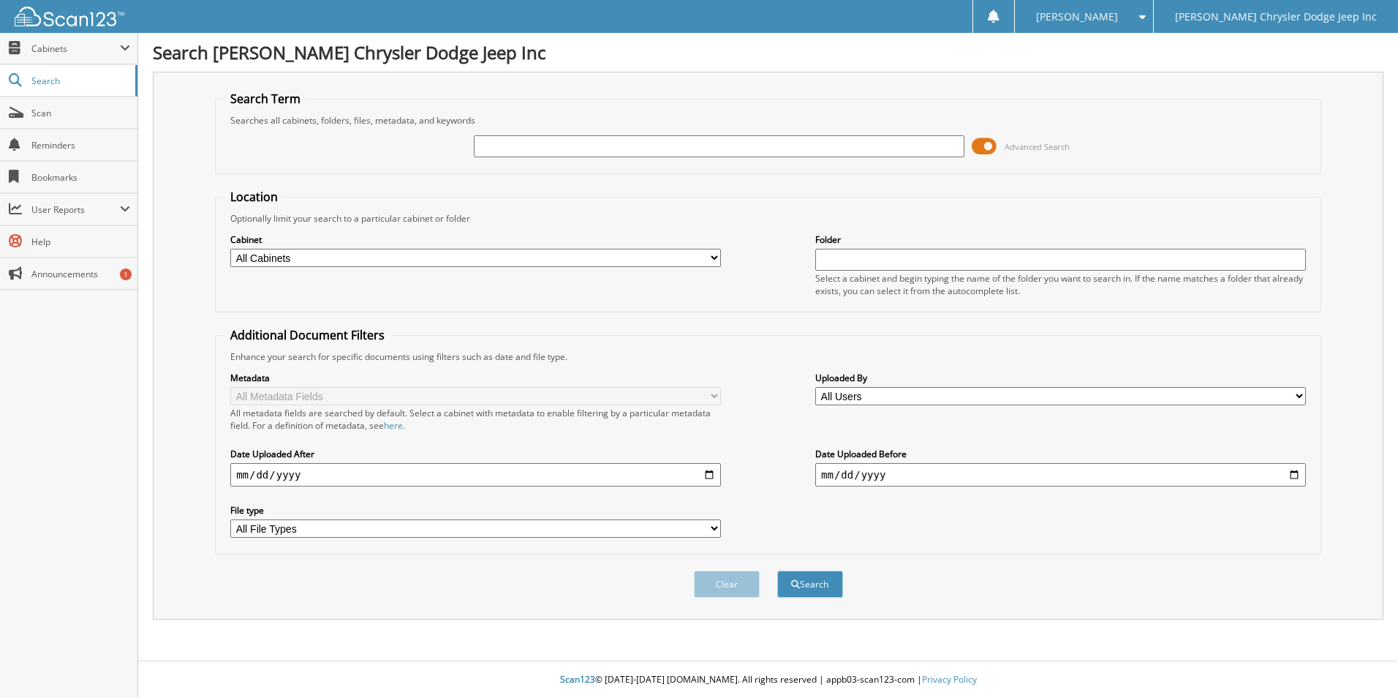 This screenshot has width=1398, height=698. Describe the element at coordinates (1037, 146) in the screenshot. I see `span: Advanced Search` at that location.